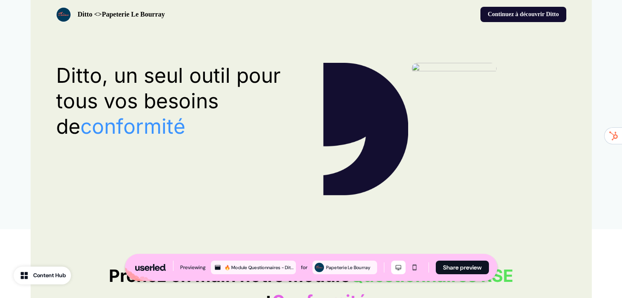 This screenshot has height=298, width=622. Describe the element at coordinates (304, 268) in the screenshot. I see `div: for` at that location.